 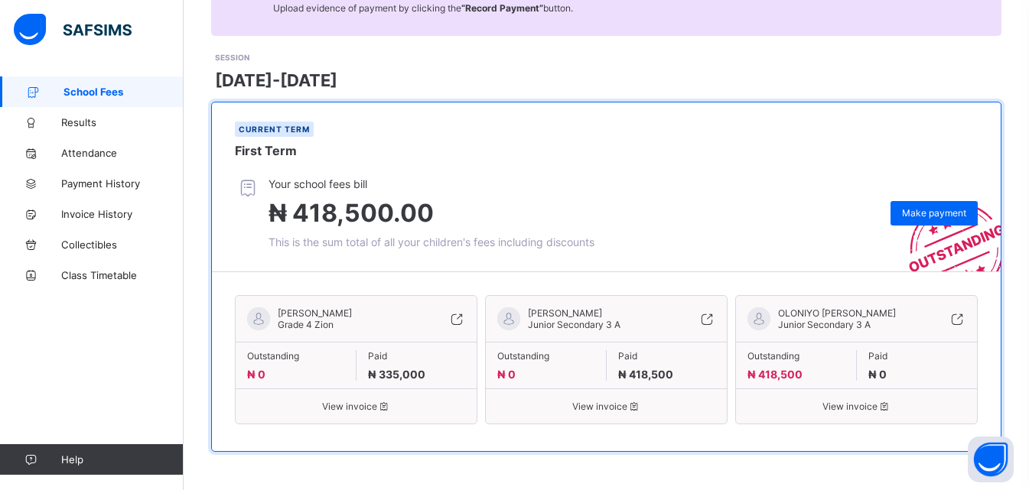 What do you see at coordinates (274, 129) in the screenshot?
I see `span: Current term` at bounding box center [274, 129].